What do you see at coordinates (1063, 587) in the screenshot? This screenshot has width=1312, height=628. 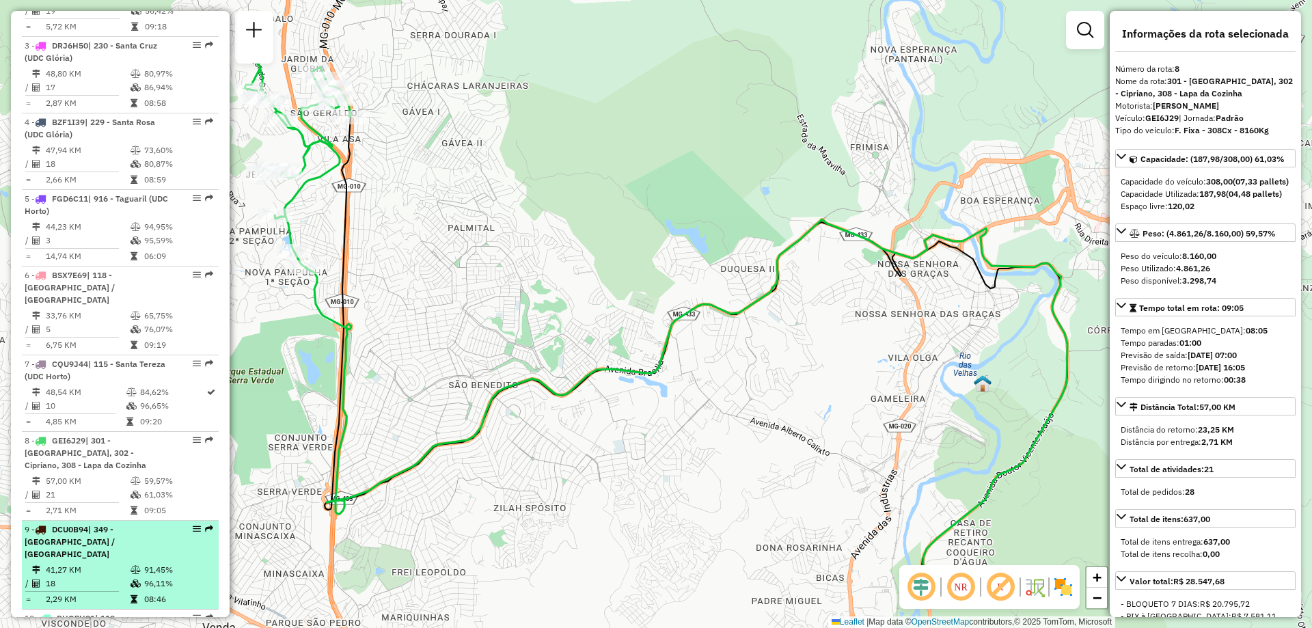 I see `img: Exibir/Ocultar setores` at bounding box center [1063, 587].